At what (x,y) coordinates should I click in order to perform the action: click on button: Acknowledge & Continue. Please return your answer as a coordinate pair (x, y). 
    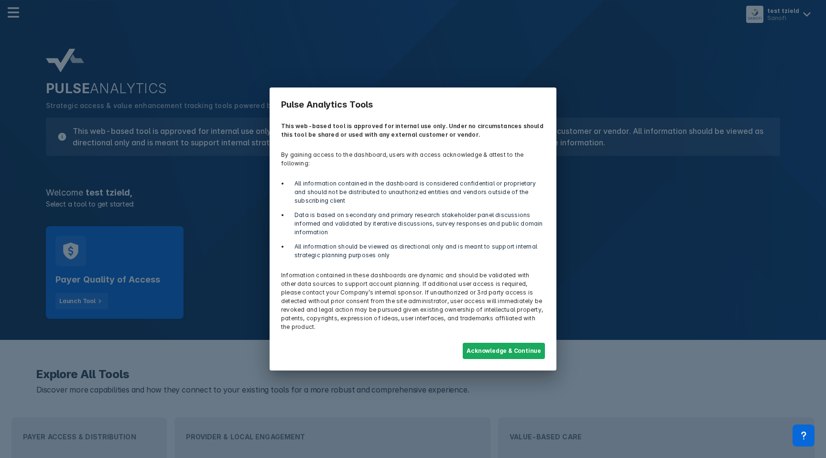
    Looking at the image, I should click on (504, 351).